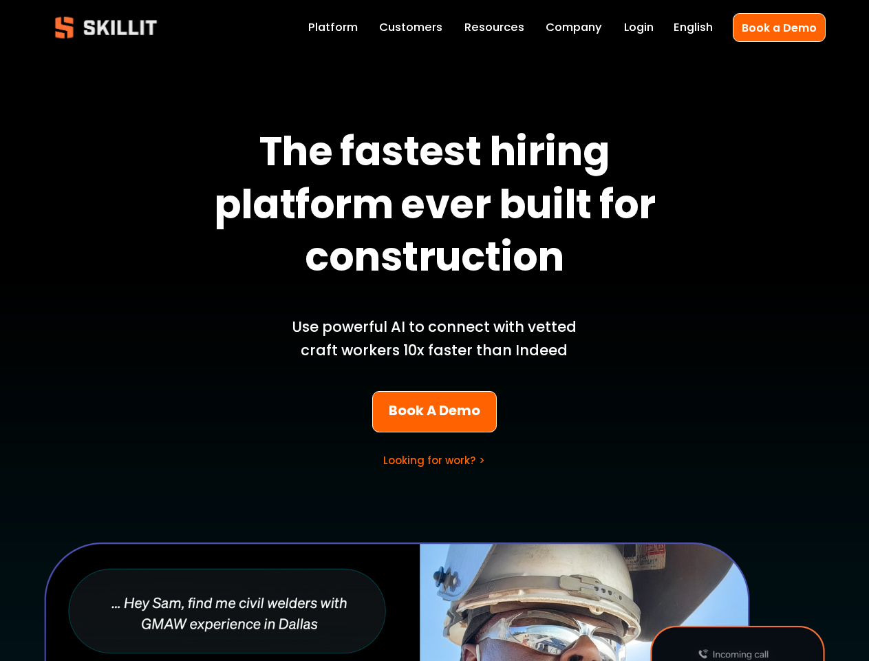 Image resolution: width=869 pixels, height=661 pixels. I want to click on a: Customers, so click(411, 28).